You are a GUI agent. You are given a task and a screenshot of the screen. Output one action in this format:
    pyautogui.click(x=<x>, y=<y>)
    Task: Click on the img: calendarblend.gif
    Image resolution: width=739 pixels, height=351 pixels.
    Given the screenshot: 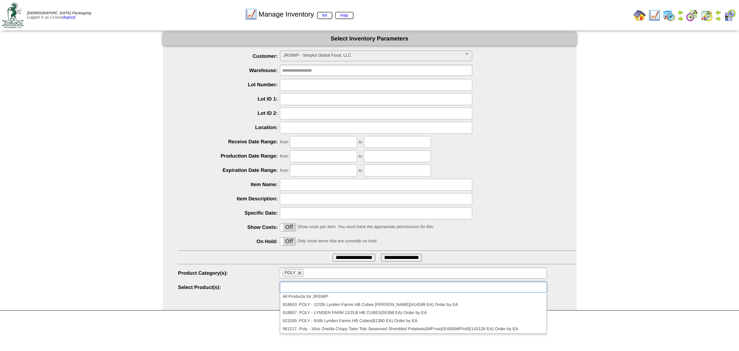 What is the action you would take?
    pyautogui.click(x=692, y=15)
    